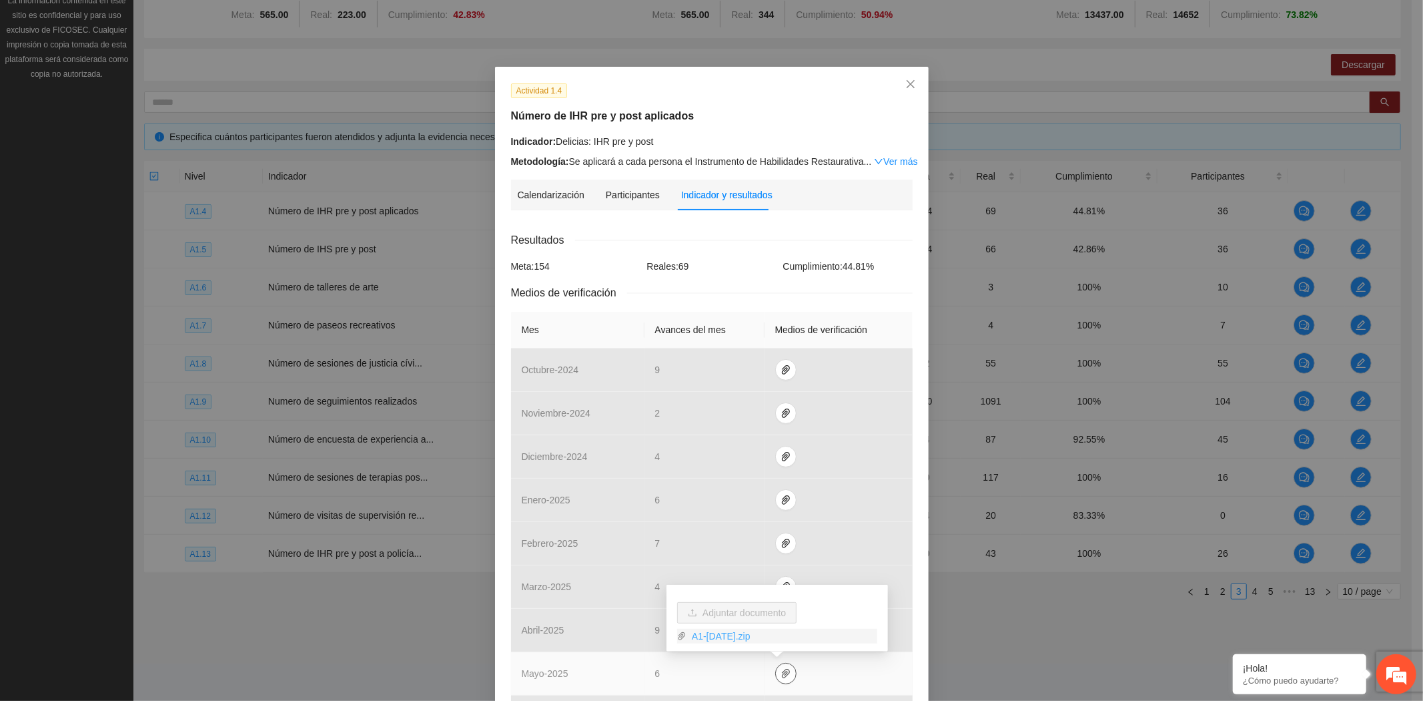  I want to click on span: Actividad 1.4, so click(539, 91).